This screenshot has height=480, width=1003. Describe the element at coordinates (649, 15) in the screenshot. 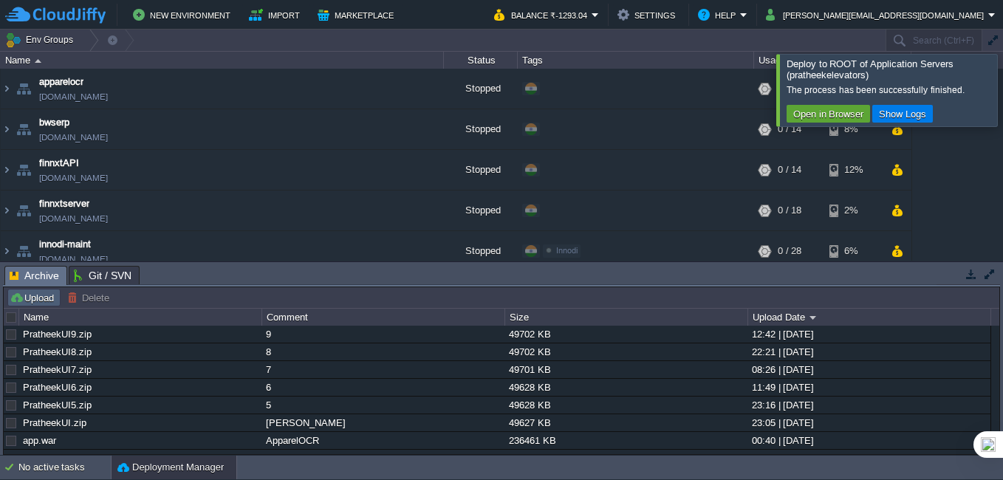

I see `button: Settings` at that location.